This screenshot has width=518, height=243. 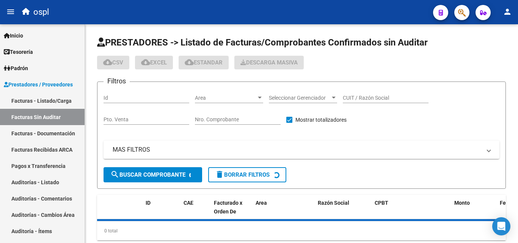 I want to click on span: Inicio, so click(x=13, y=36).